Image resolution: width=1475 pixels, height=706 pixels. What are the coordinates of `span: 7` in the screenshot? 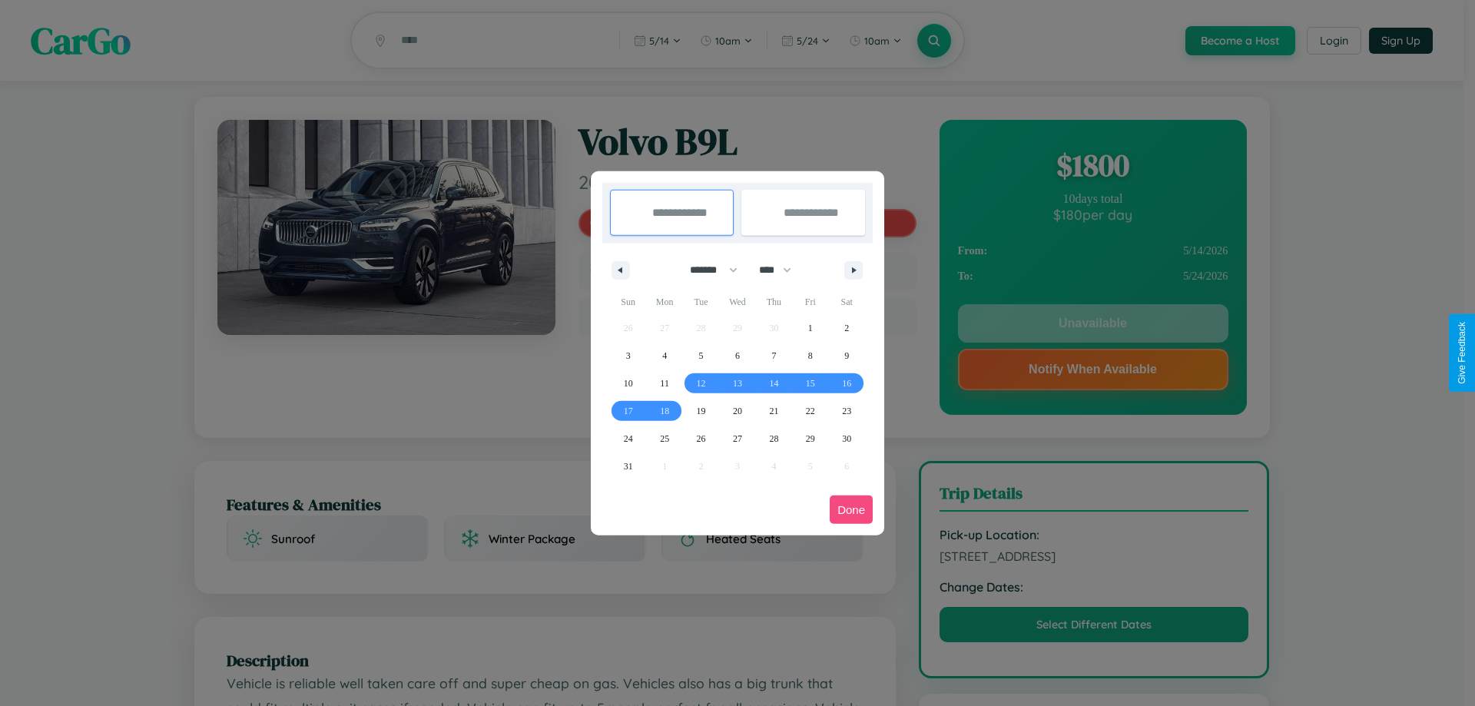 It's located at (774, 356).